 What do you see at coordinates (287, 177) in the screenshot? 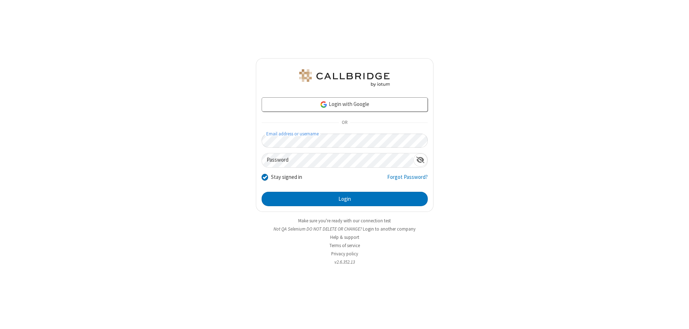
I see `label: Stay signed in` at bounding box center [287, 177].